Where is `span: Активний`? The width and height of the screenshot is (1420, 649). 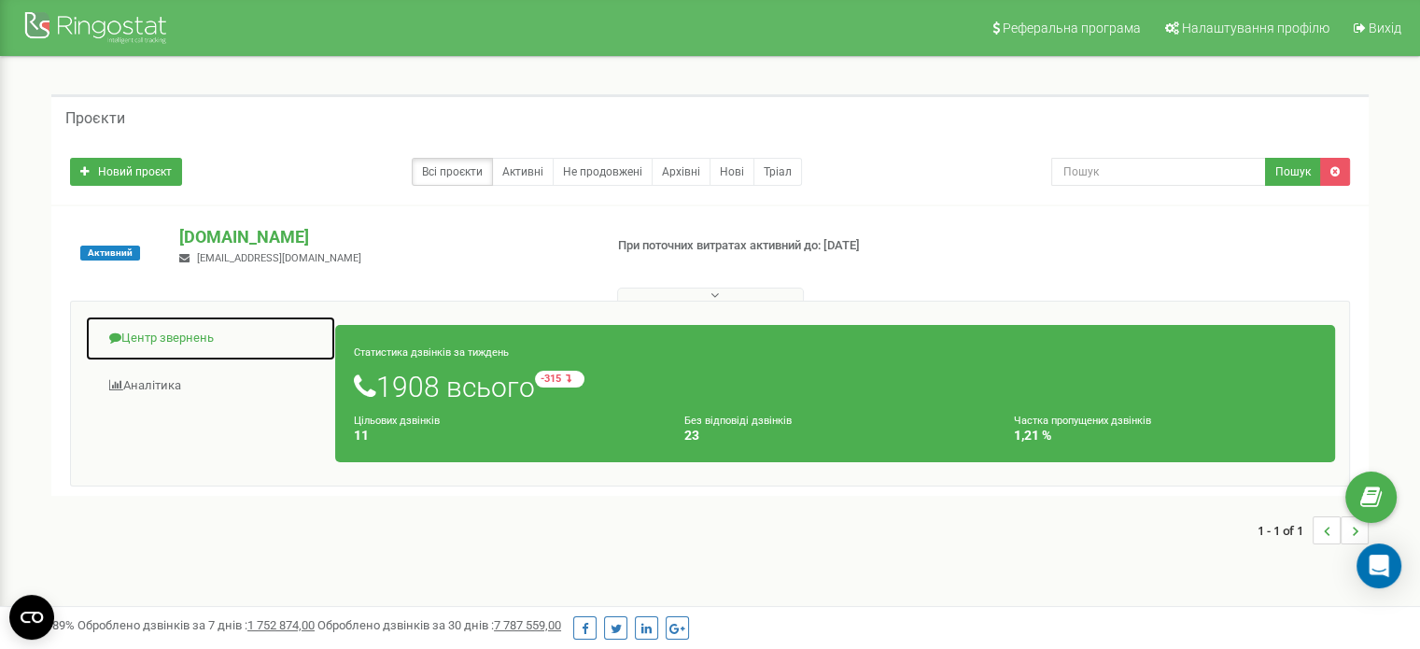
span: Активний is located at coordinates (110, 253).